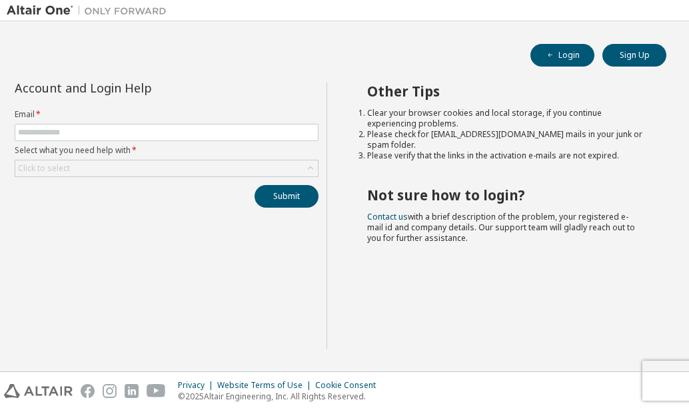 The height and width of the screenshot is (410, 689). I want to click on label: Email, so click(167, 115).